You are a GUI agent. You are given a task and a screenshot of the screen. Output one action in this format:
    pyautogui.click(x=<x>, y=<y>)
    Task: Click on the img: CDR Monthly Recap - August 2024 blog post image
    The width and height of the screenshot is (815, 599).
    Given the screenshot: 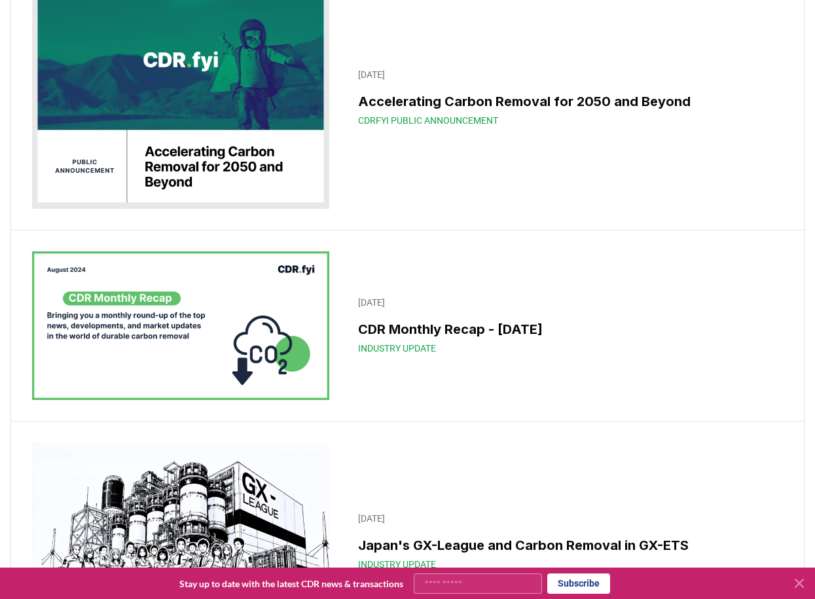 What is the action you would take?
    pyautogui.click(x=181, y=325)
    